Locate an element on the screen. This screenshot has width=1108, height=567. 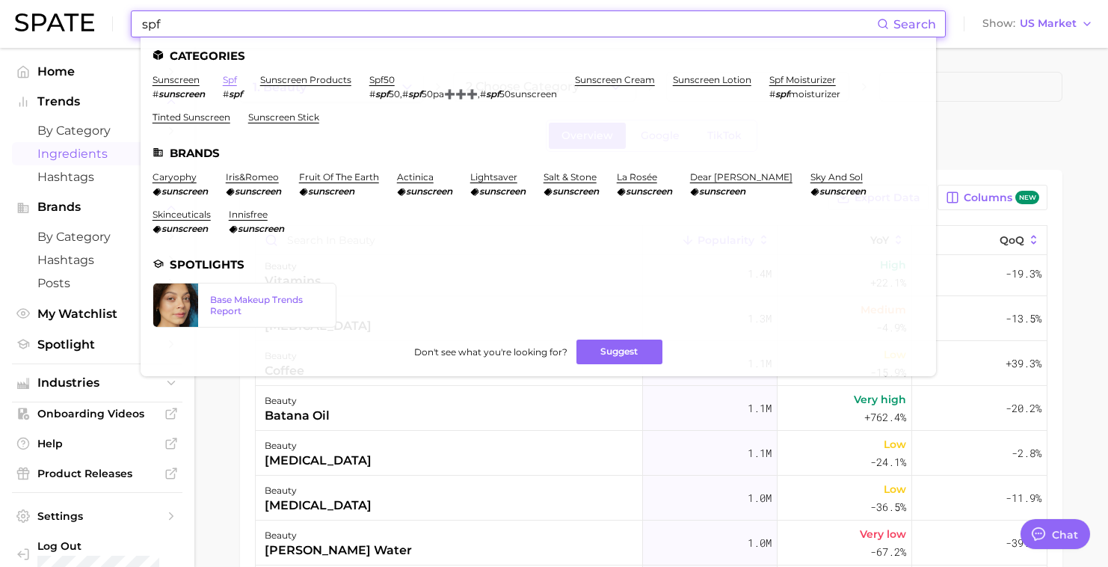
a: la rosée is located at coordinates (637, 176).